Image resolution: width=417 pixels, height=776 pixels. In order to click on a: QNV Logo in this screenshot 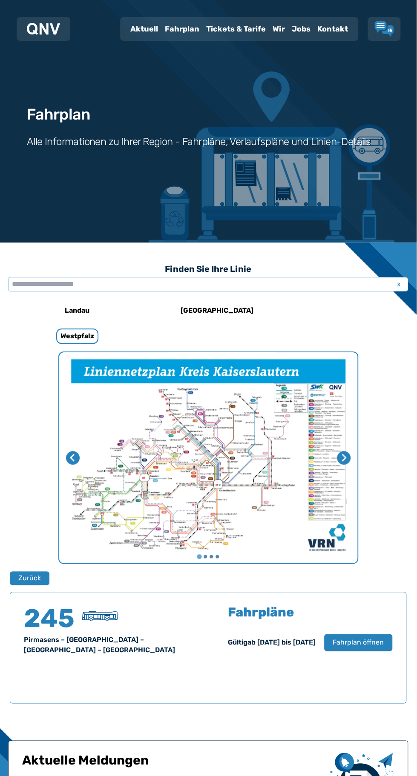, I will do `click(44, 29)`.